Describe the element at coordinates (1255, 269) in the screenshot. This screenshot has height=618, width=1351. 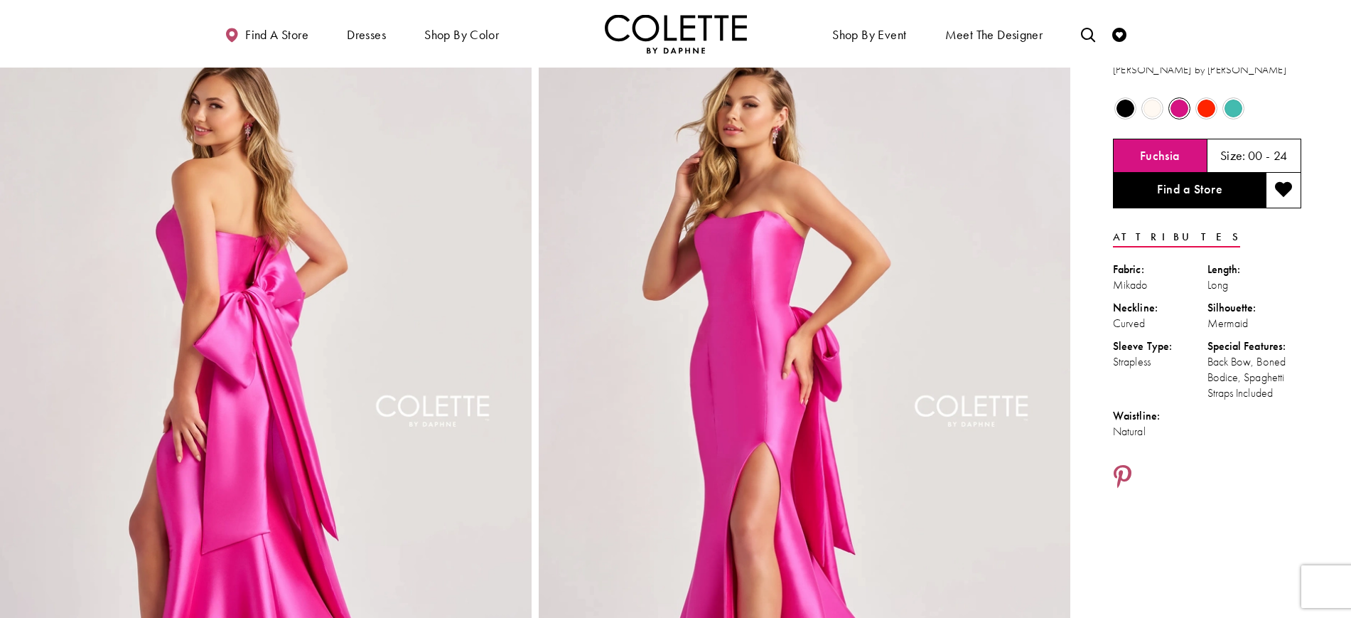
I see `div: Length:` at that location.